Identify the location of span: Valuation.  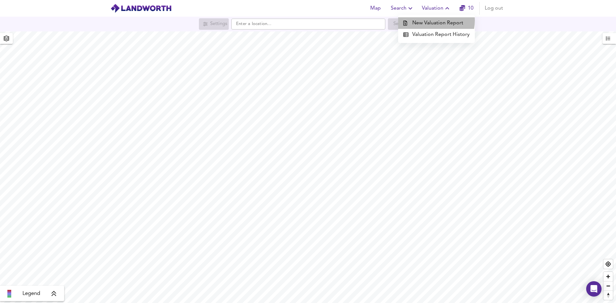
(436, 8).